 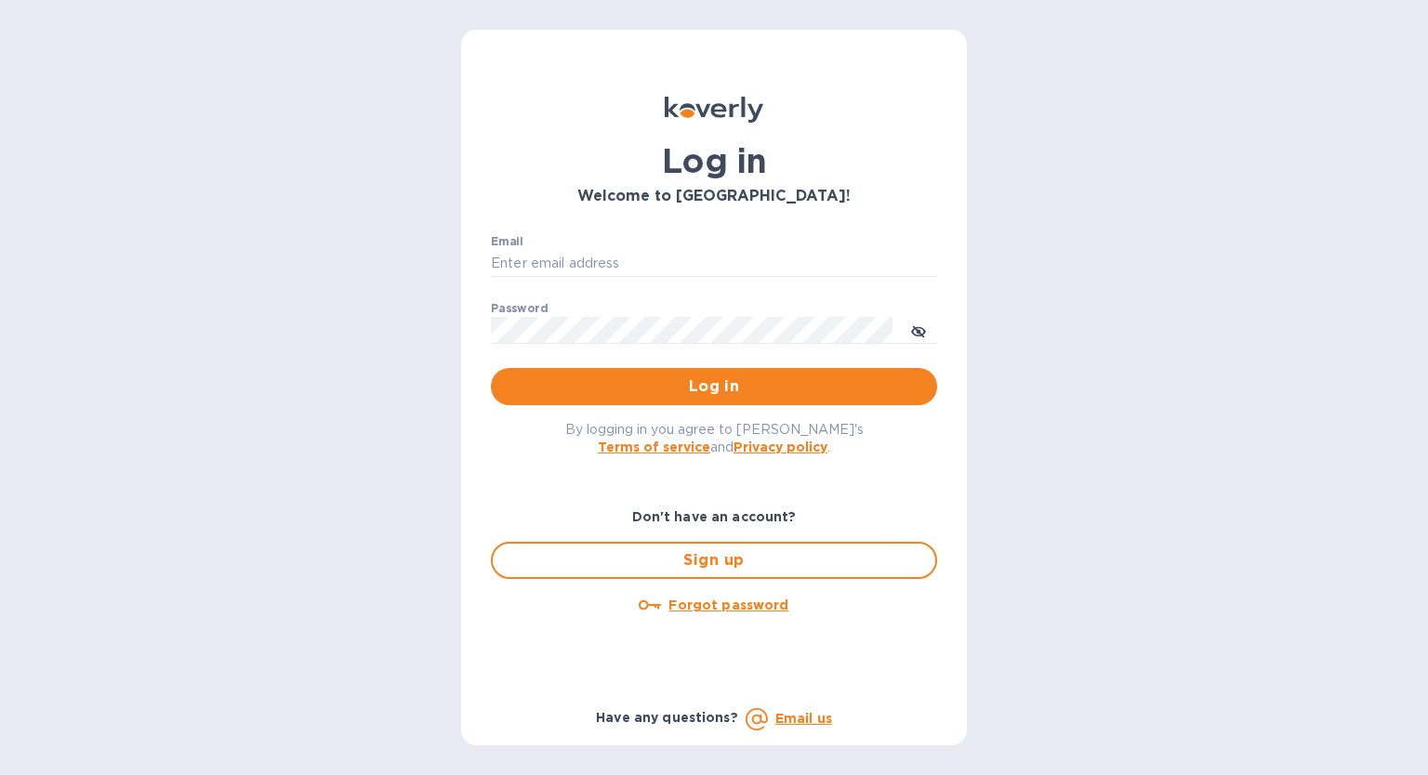 I want to click on a: Email us, so click(x=803, y=718).